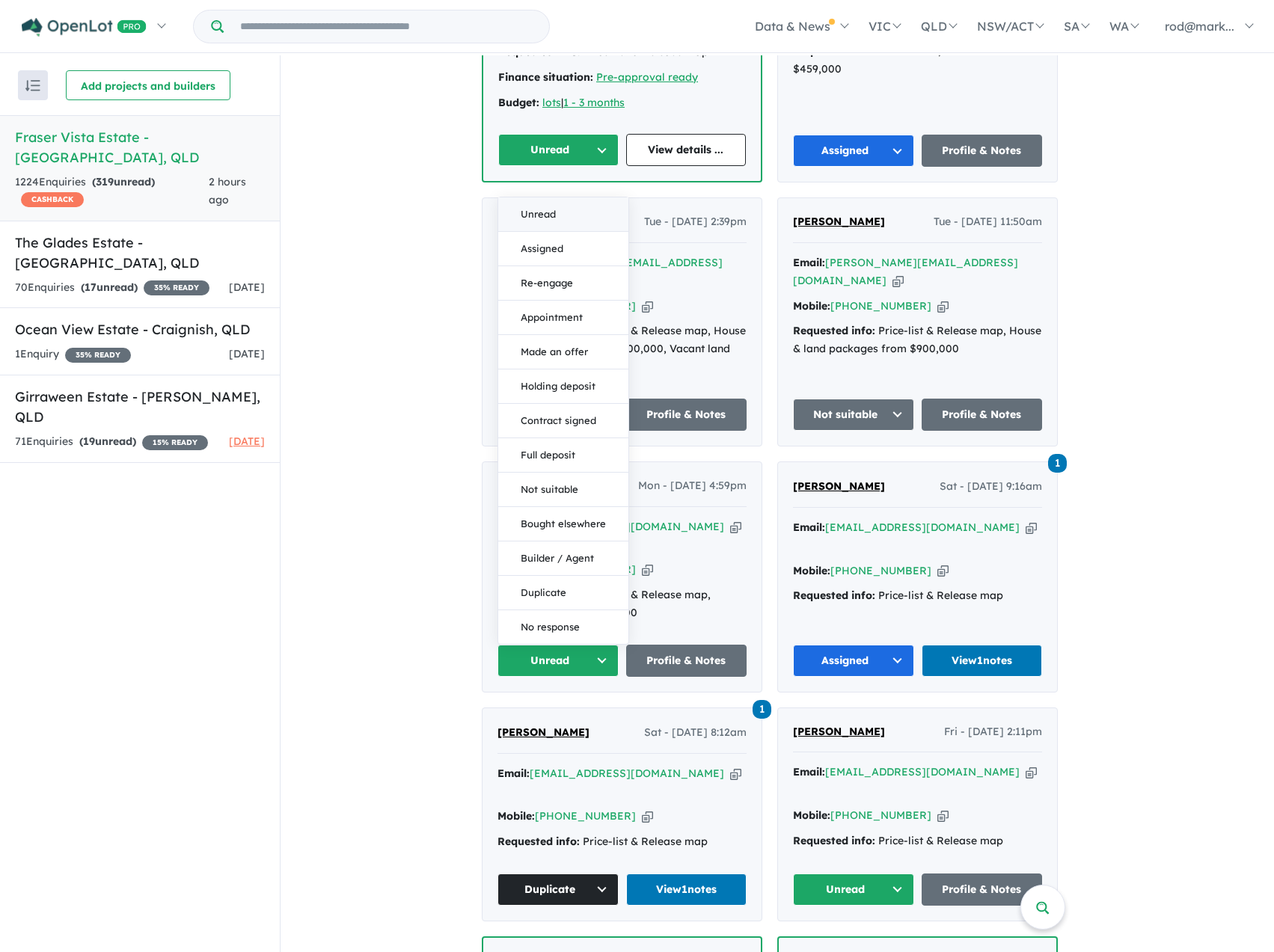 The width and height of the screenshot is (1274, 952). I want to click on span: 19, so click(89, 441).